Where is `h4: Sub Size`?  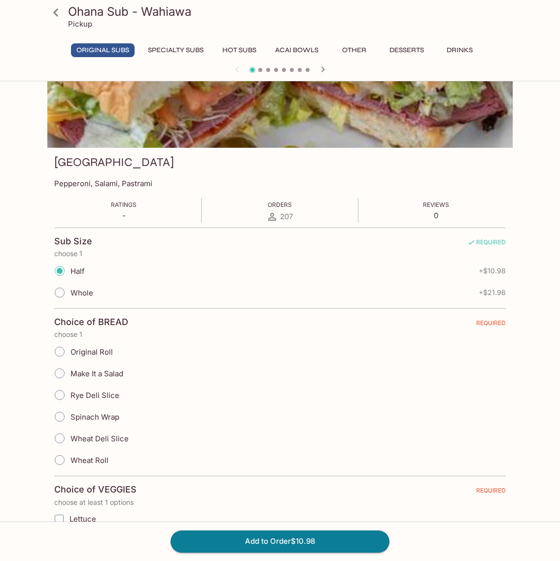
h4: Sub Size is located at coordinates (73, 241).